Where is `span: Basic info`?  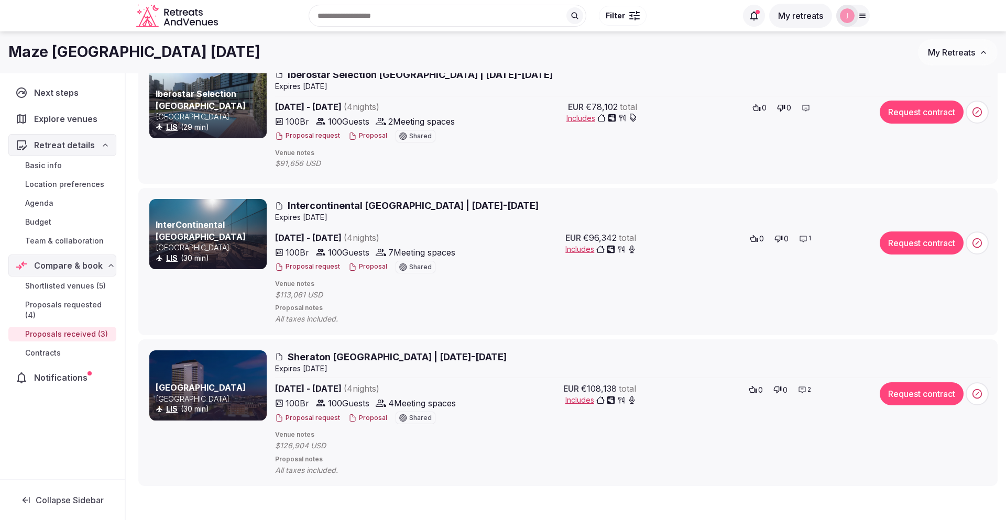
span: Basic info is located at coordinates (43, 166).